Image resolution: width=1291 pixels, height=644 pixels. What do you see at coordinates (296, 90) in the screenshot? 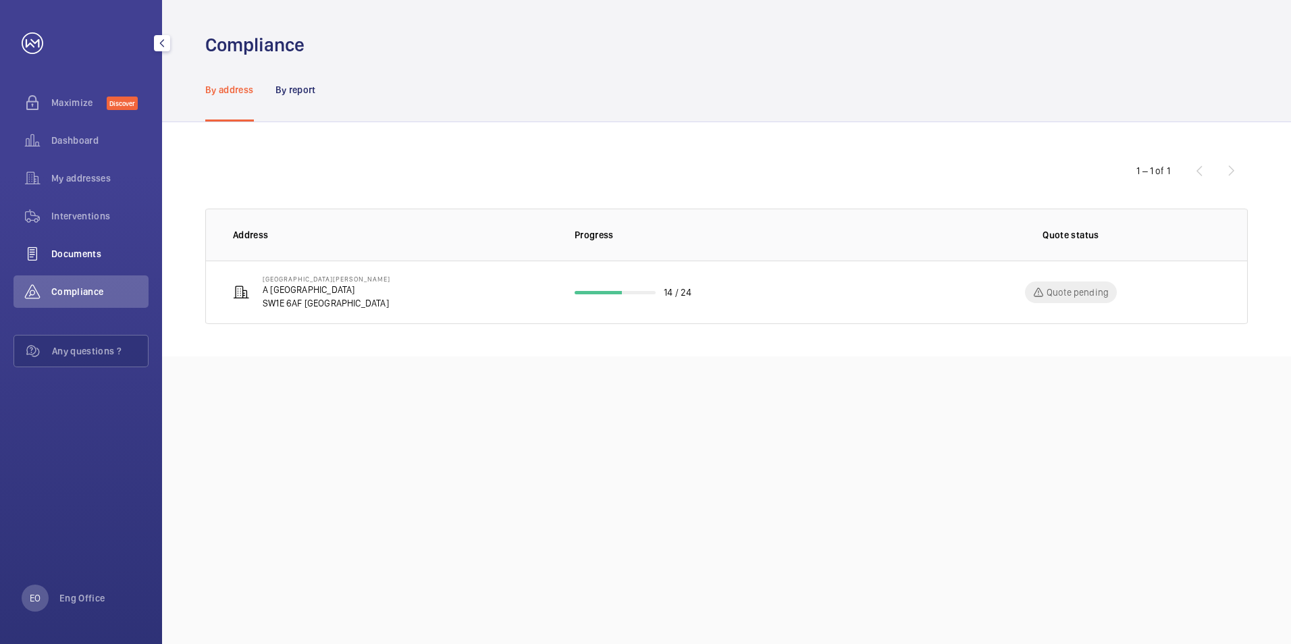
I see `p: By report` at bounding box center [296, 90].